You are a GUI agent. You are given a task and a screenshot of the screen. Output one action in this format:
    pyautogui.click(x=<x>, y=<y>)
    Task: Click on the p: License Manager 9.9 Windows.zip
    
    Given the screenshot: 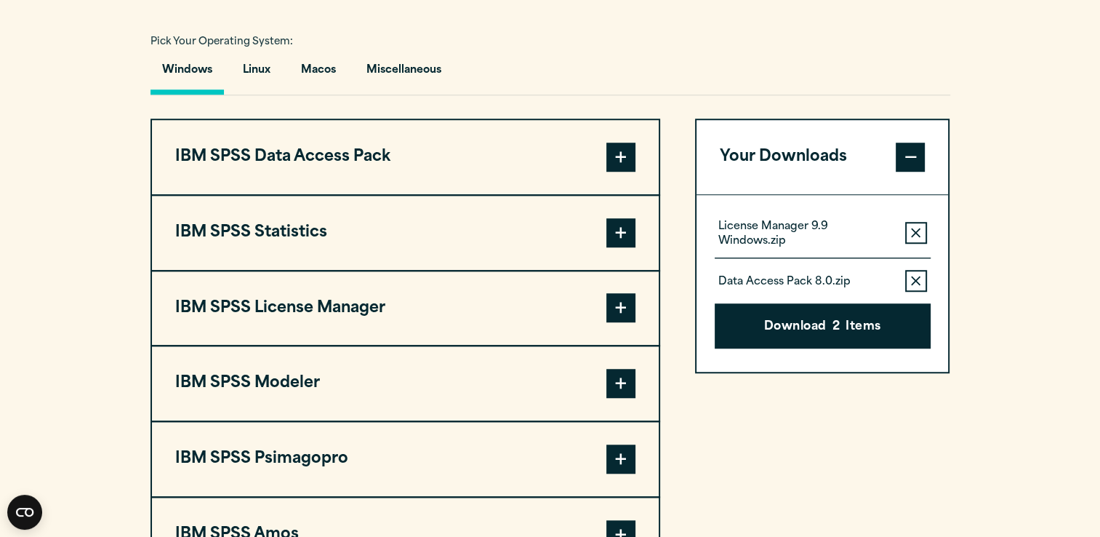 What is the action you would take?
    pyautogui.click(x=806, y=234)
    